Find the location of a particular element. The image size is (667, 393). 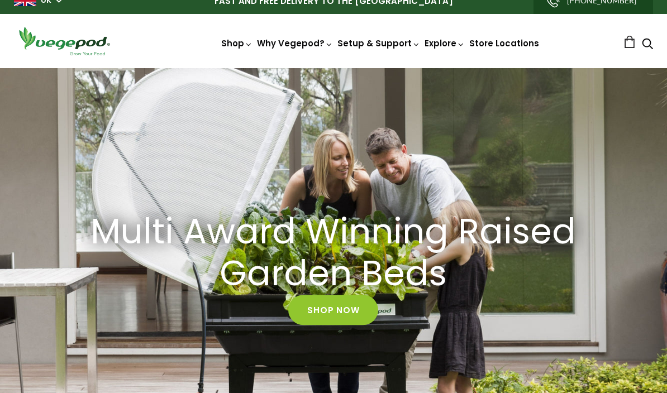

a: Search is located at coordinates (648, 45).